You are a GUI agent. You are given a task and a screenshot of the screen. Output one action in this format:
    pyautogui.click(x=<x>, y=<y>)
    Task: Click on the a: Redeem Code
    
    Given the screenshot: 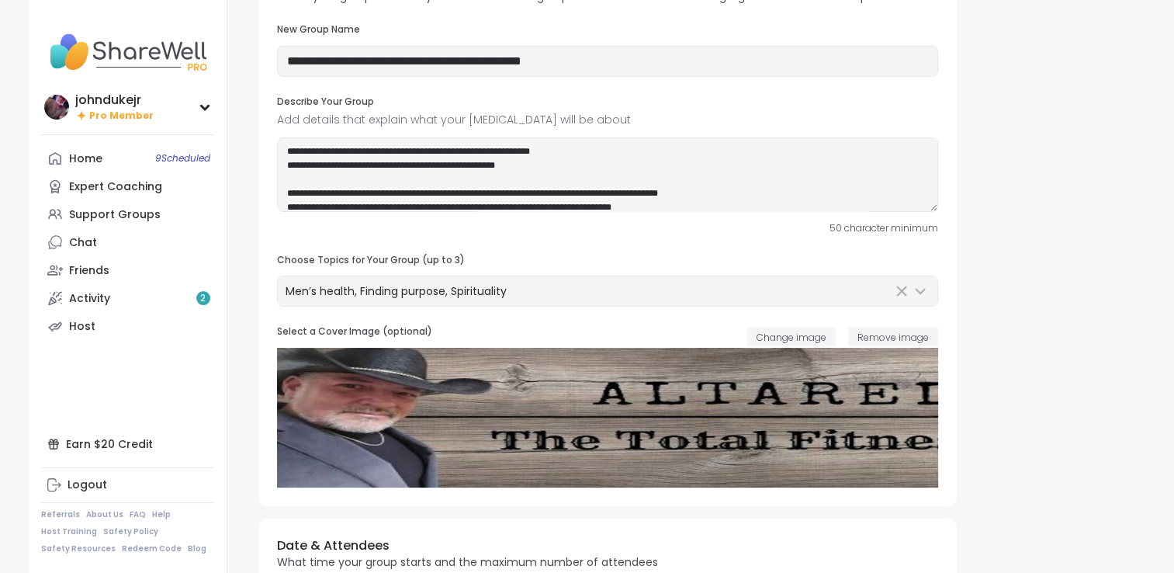 What is the action you would take?
    pyautogui.click(x=151, y=549)
    